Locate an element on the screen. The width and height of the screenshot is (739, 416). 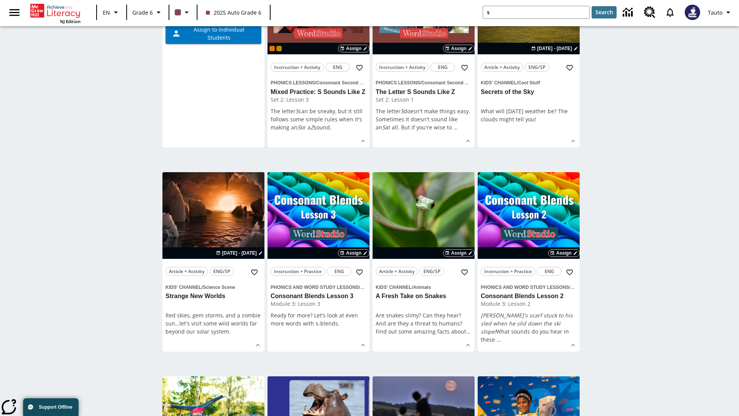
h3: A Fresh Take on Snakes is located at coordinates (423, 296).